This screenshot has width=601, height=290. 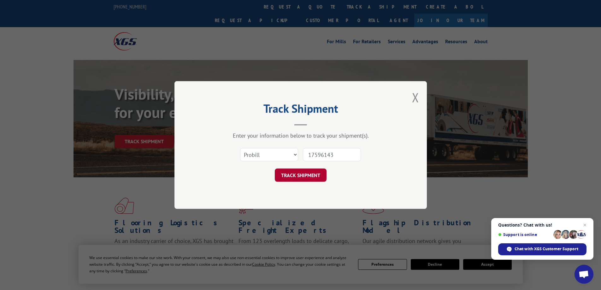 I want to click on div: Chat with XGS Customer Support, so click(x=542, y=249).